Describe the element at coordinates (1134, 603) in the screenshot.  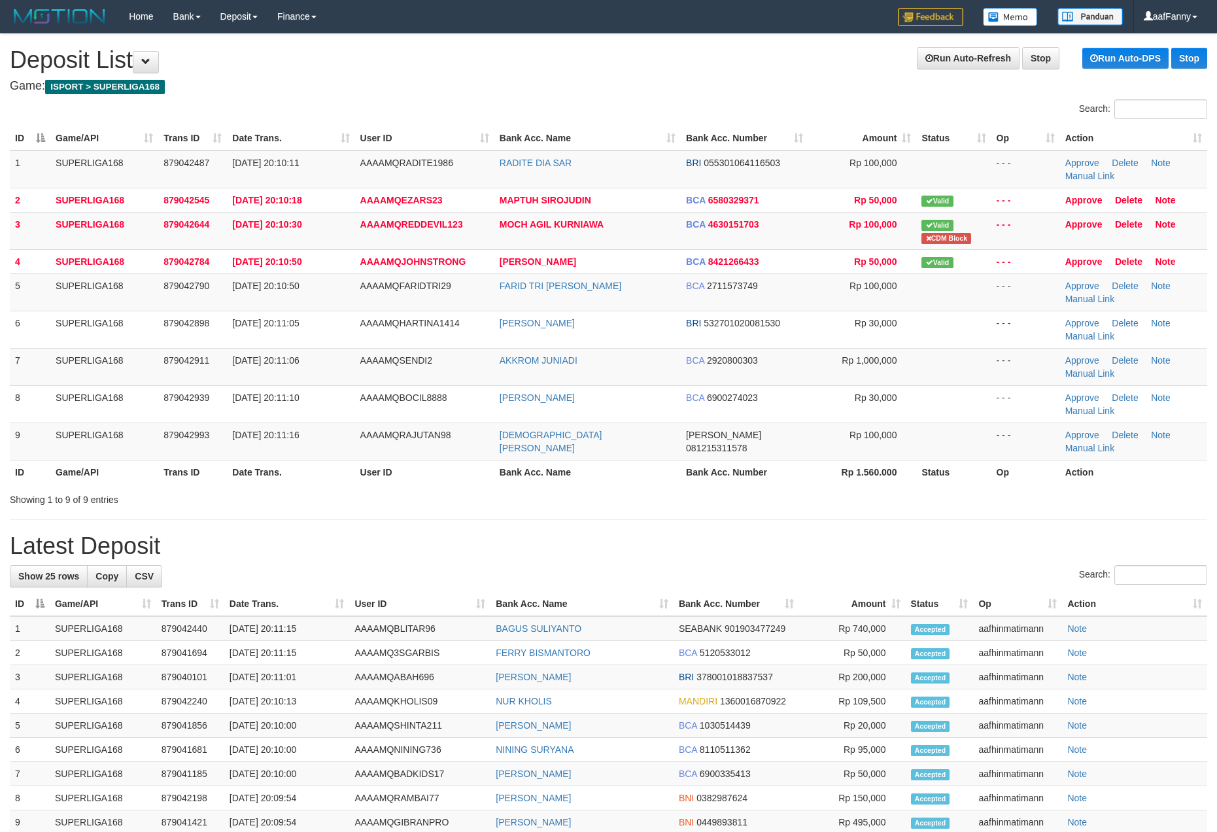
I see `th: Action: activate to sort column ascending` at that location.